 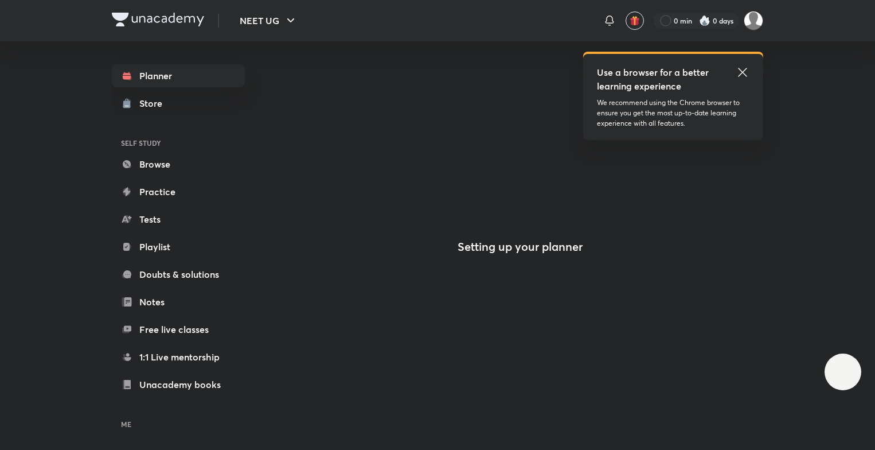 What do you see at coordinates (178, 219) in the screenshot?
I see `a: Tests` at bounding box center [178, 219].